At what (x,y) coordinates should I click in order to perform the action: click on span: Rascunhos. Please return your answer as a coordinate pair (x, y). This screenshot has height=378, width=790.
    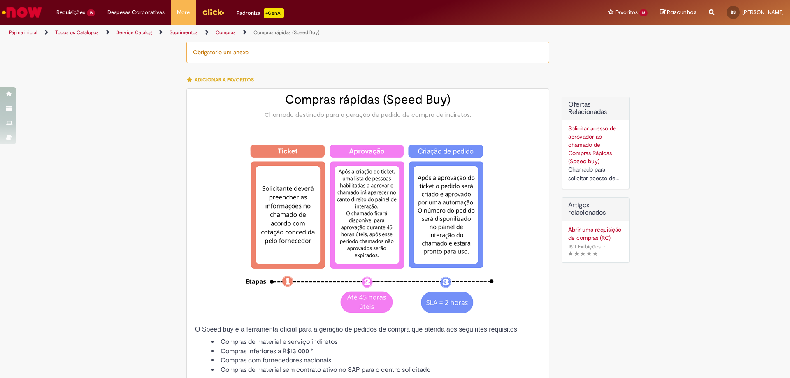
    Looking at the image, I should click on (682, 12).